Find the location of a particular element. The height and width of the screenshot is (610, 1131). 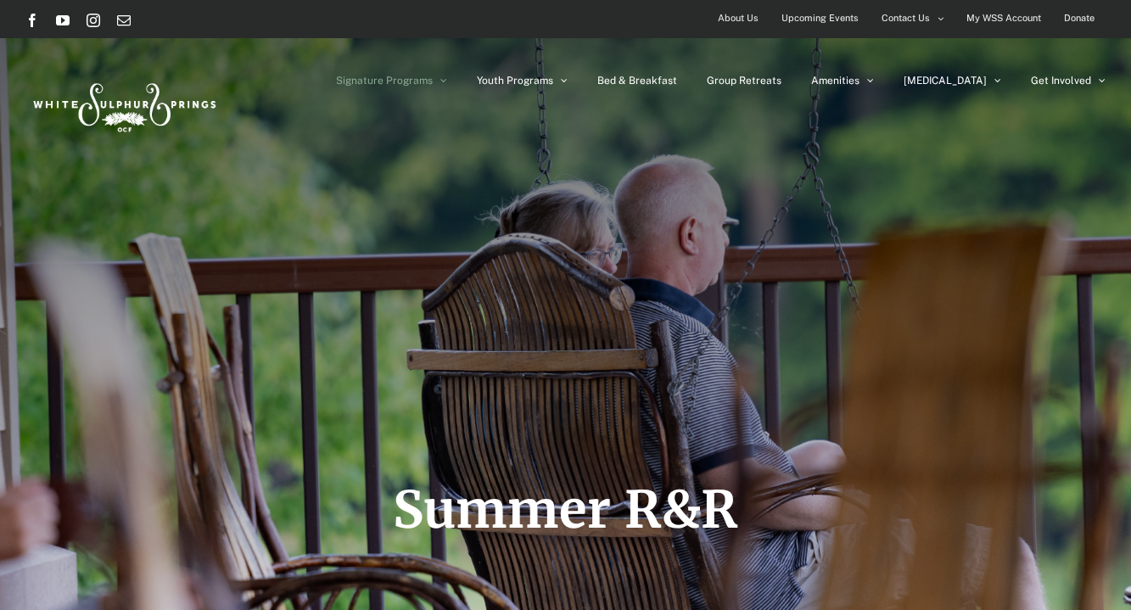

a: Group Retreats is located at coordinates (744, 81).